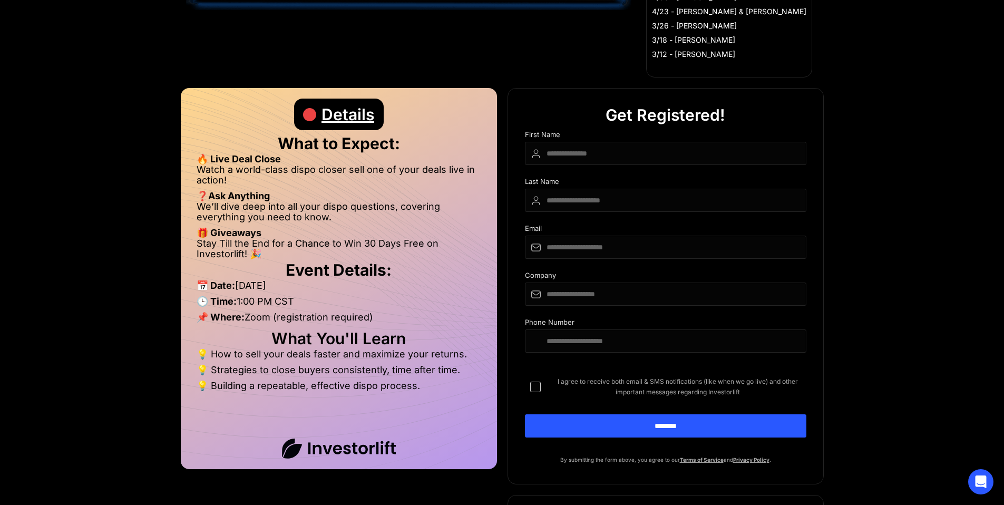 Image resolution: width=1004 pixels, height=505 pixels. I want to click on div: Phone Number, so click(666, 324).